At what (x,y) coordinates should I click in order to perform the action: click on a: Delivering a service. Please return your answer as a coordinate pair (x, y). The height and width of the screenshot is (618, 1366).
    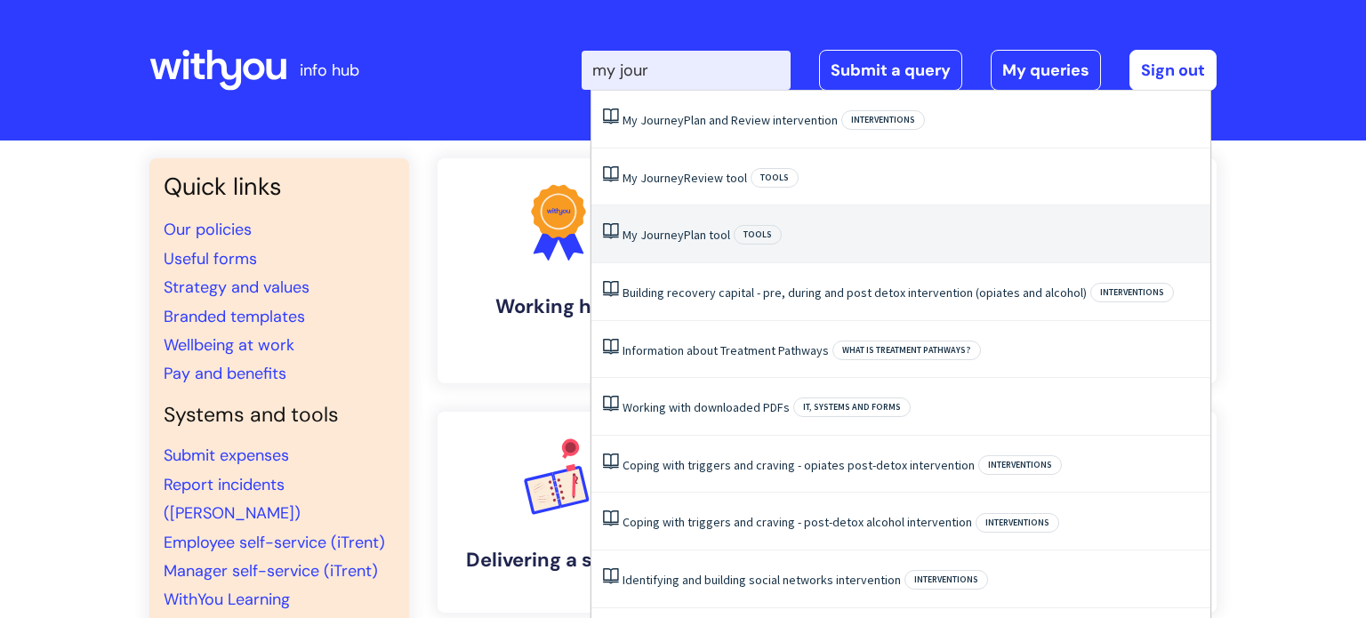
    Looking at the image, I should click on (558, 512).